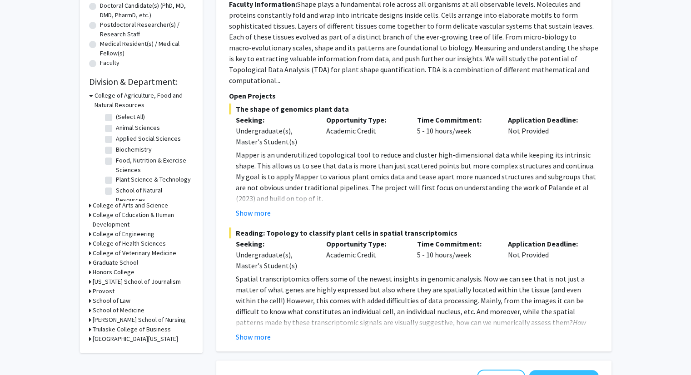  I want to click on h3: Trulaske College of Business, so click(132, 329).